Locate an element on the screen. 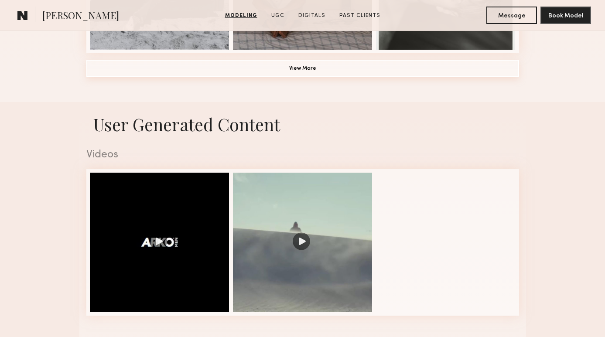  h1: User Generated Content is located at coordinates (303, 124).